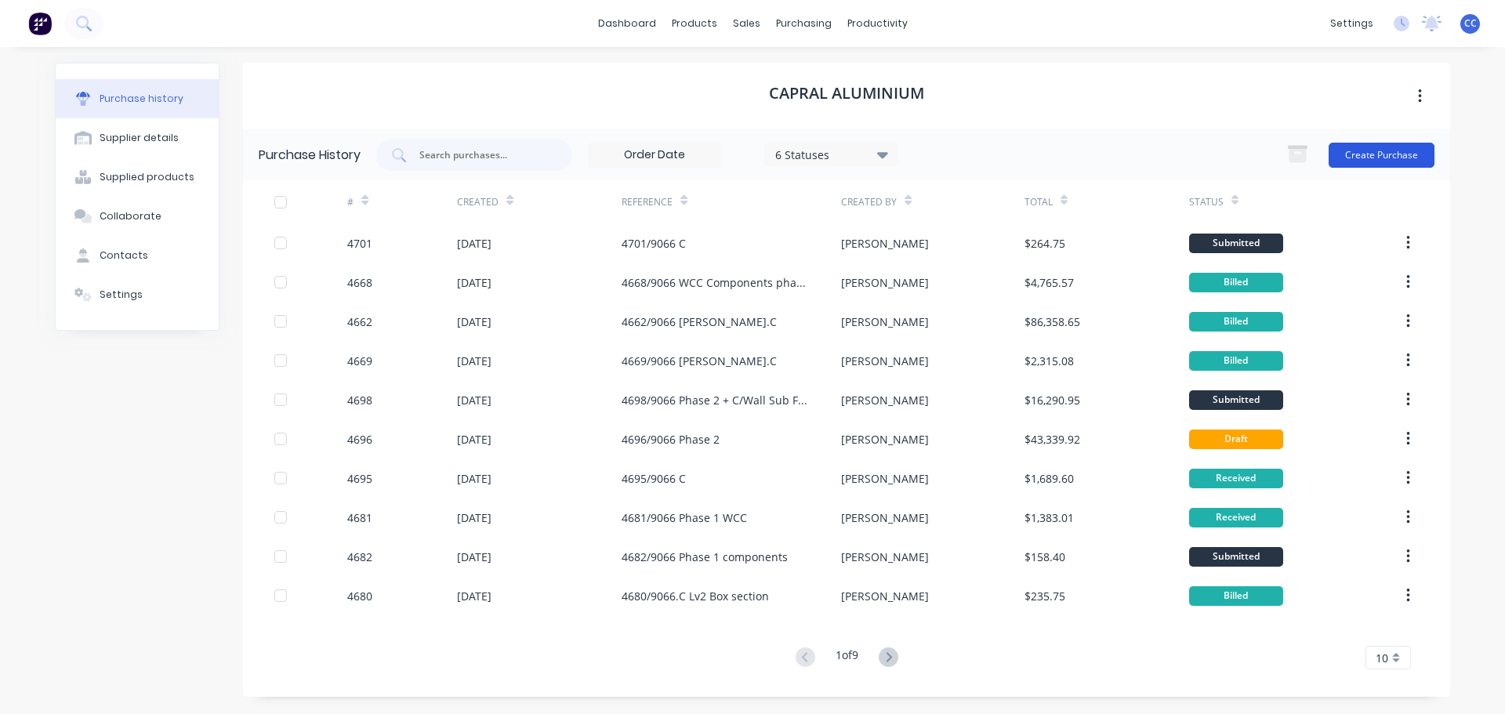  I want to click on div: 4695/9066 C, so click(654, 478).